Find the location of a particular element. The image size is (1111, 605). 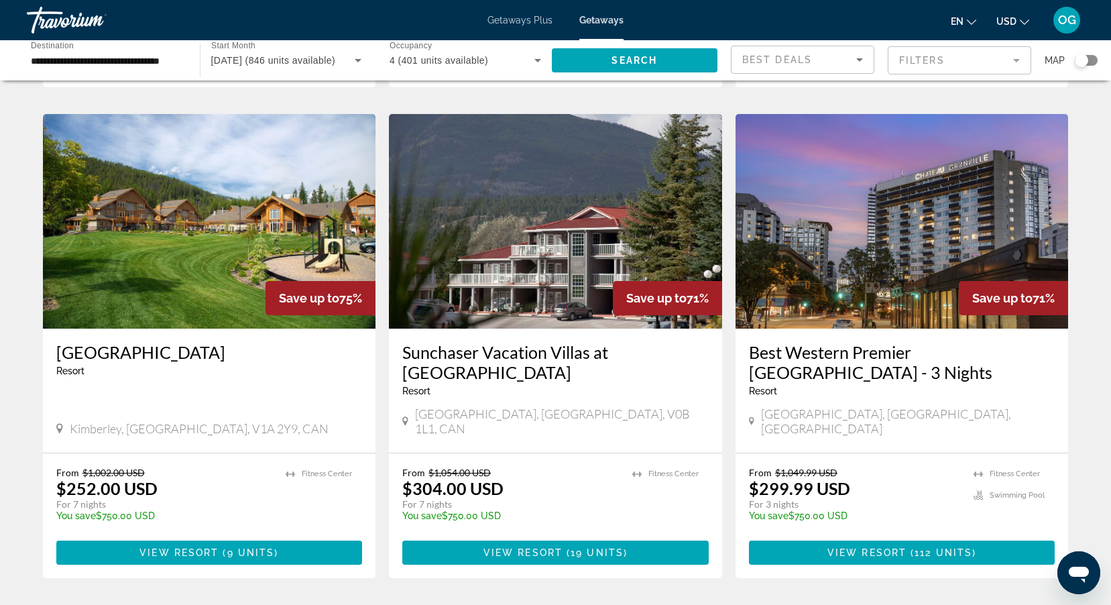

span: $1,054.00 USD is located at coordinates (459, 472).